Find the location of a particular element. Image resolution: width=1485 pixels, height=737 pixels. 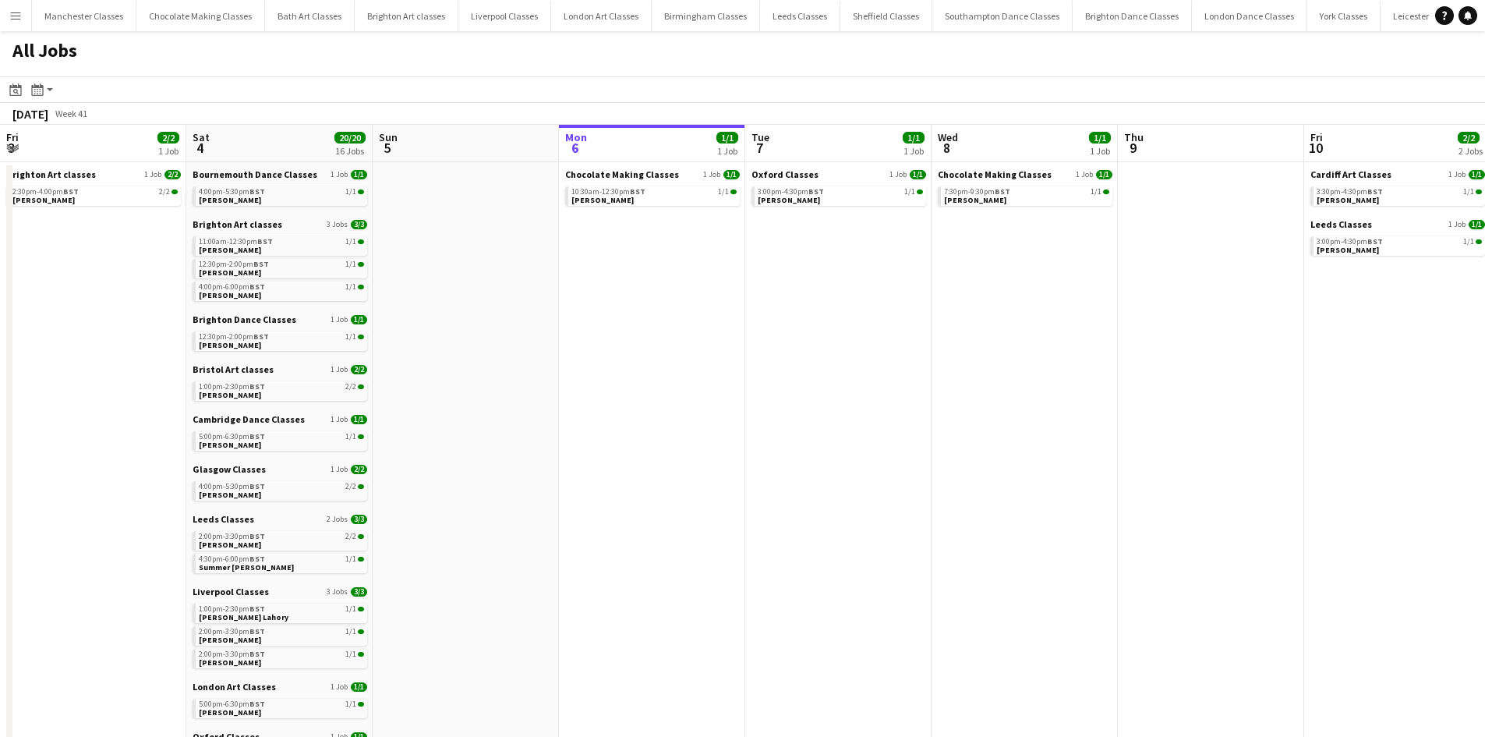

span: 3:30pm-4:30pm is located at coordinates (1349, 192).